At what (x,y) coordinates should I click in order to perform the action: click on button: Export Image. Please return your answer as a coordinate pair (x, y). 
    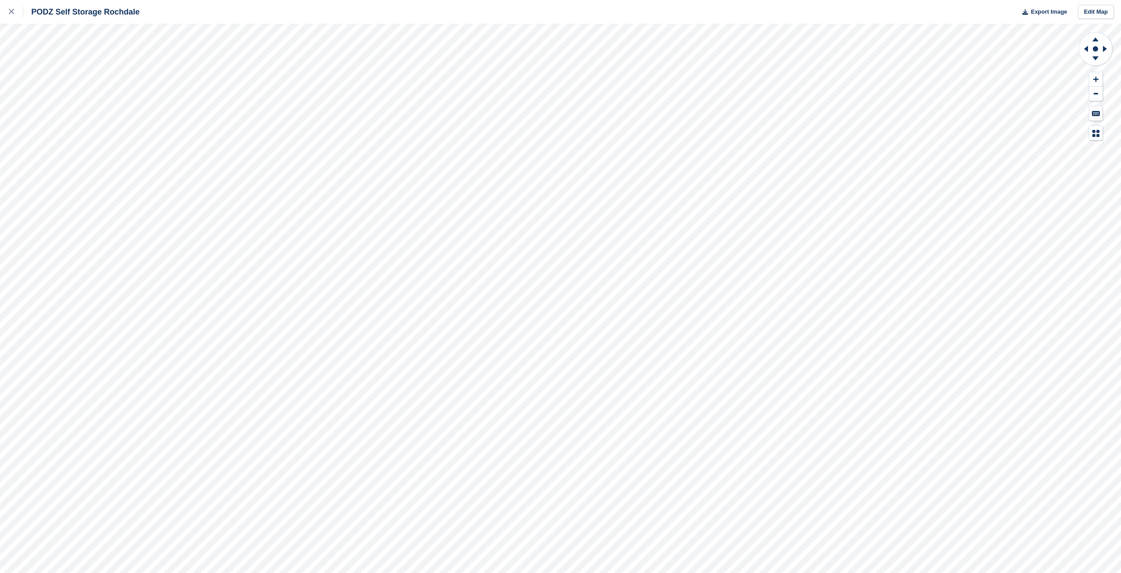
    Looking at the image, I should click on (1043, 12).